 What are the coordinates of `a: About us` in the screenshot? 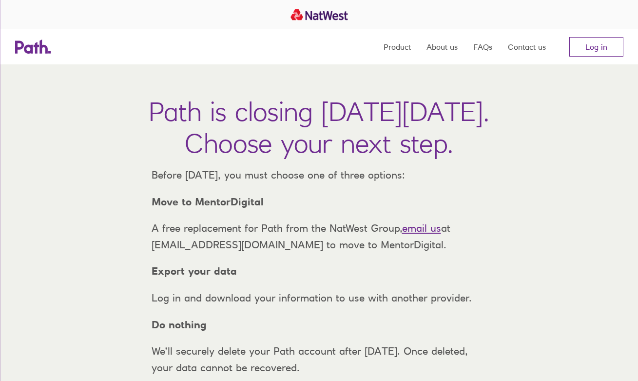 It's located at (442, 47).